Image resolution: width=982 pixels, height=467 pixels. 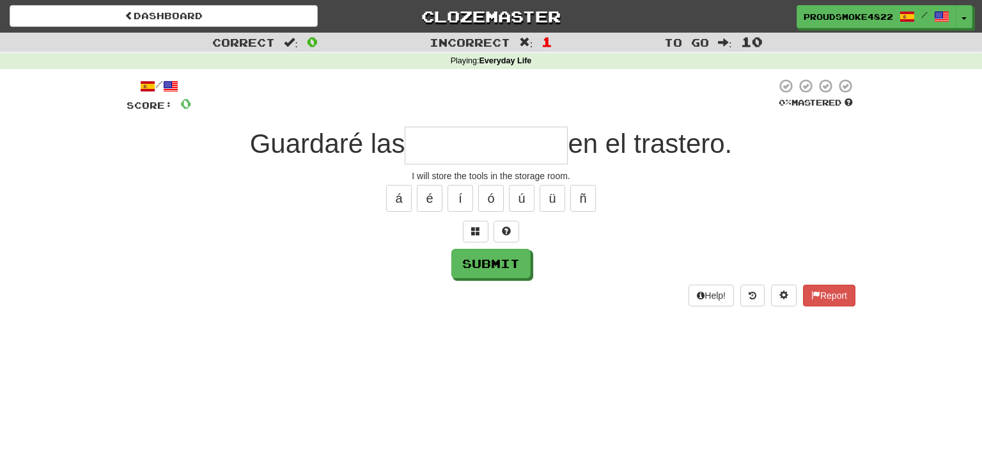 I want to click on span: 1, so click(x=547, y=42).